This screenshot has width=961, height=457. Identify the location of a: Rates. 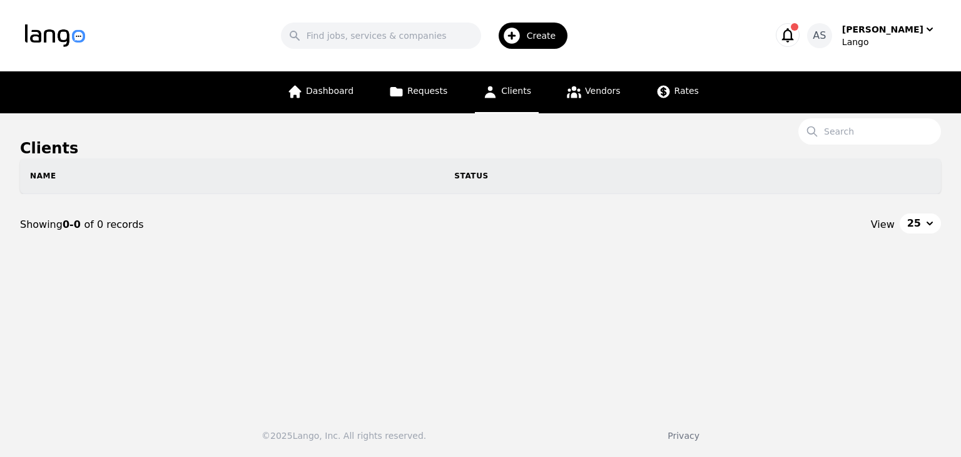
(677, 92).